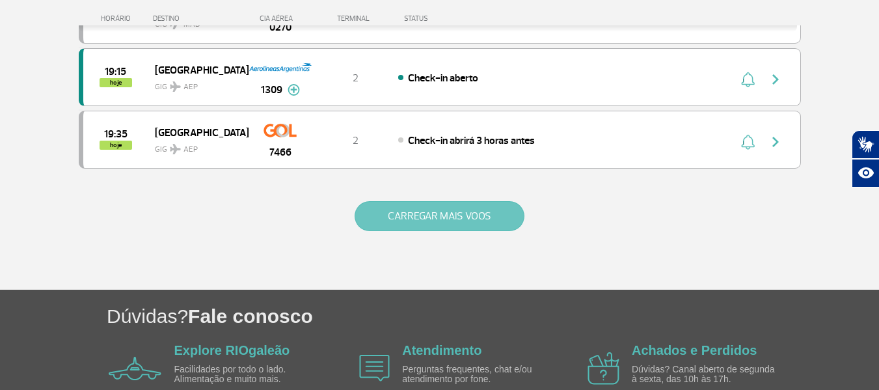  Describe the element at coordinates (280, 152) in the screenshot. I see `span: 7466` at that location.